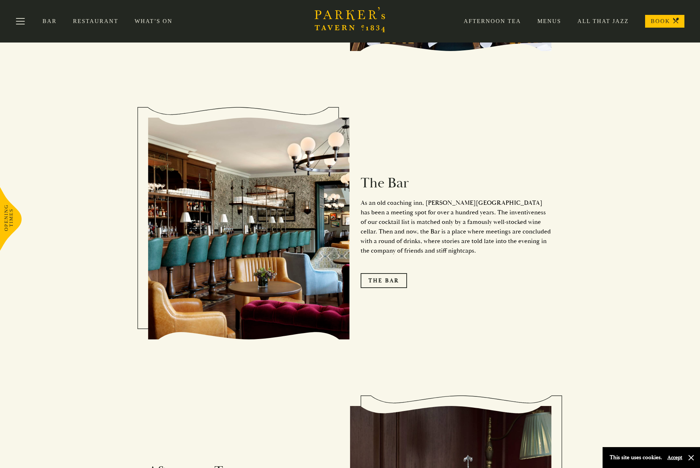 The width and height of the screenshot is (700, 468). Describe the element at coordinates (456, 183) in the screenshot. I see `h2: The Bar` at that location.